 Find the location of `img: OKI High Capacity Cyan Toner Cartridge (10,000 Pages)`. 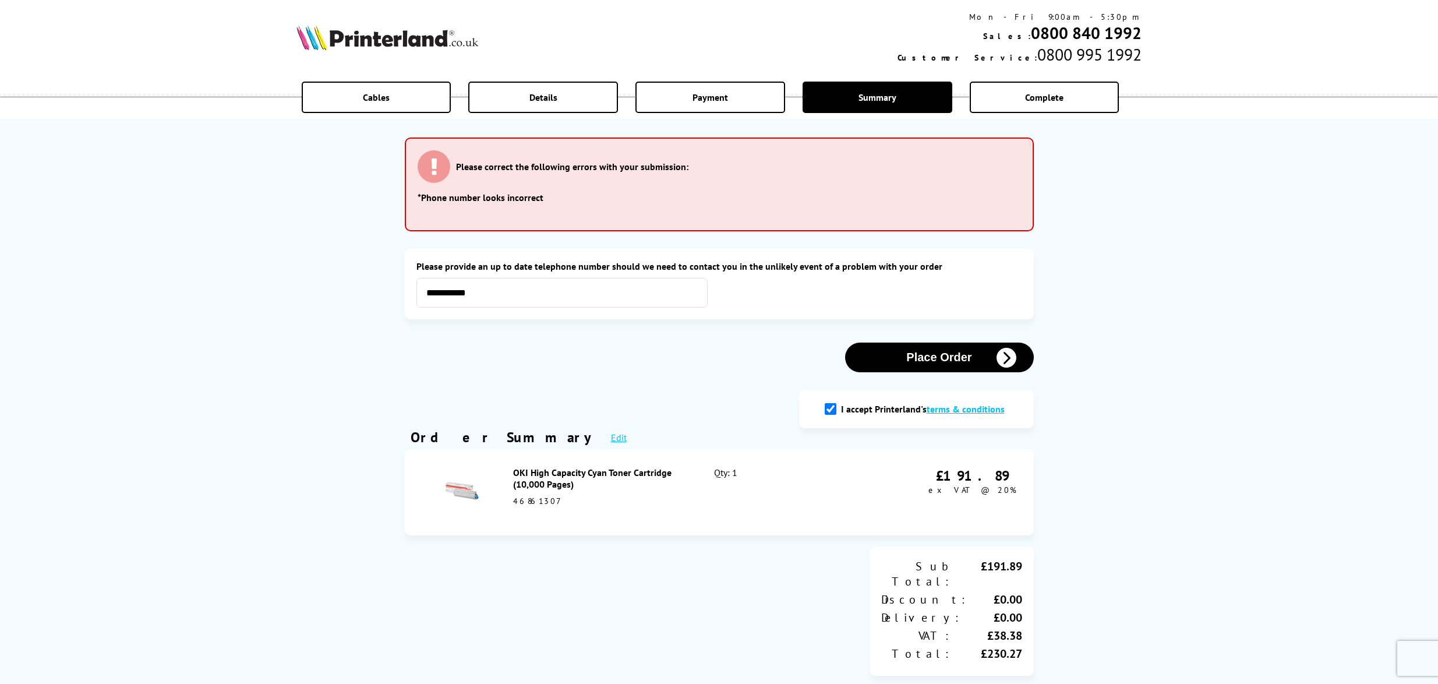

img: OKI High Capacity Cyan Toner Cartridge (10,000 Pages) is located at coordinates (462, 491).